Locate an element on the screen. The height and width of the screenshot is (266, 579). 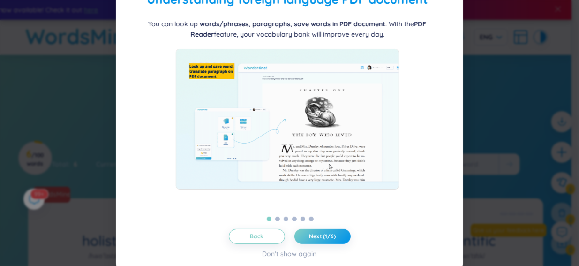
span: You can look up . With the feature, your vocabulary bank will improve every day. is located at coordinates (287, 29).